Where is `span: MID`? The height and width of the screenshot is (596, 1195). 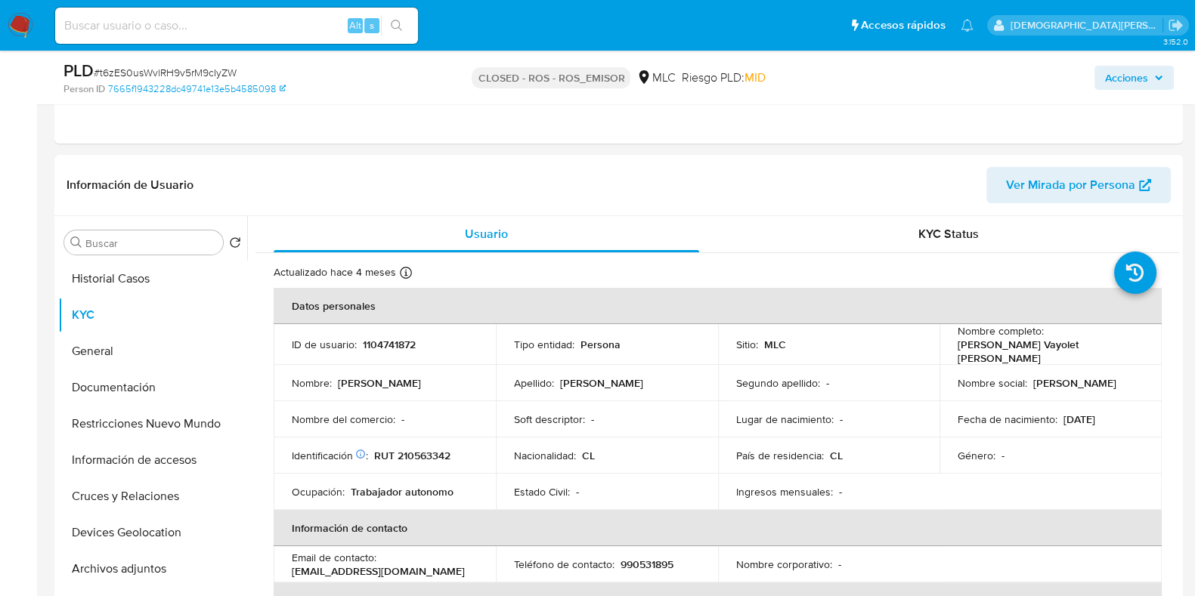
span: MID is located at coordinates (754, 77).